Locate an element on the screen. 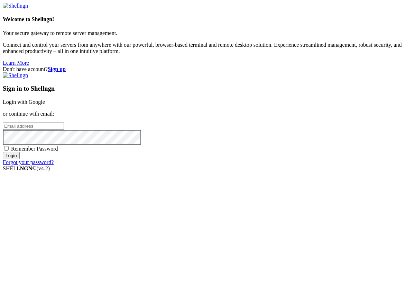  p: Your secure gateway to remote server management. is located at coordinates (208, 33).